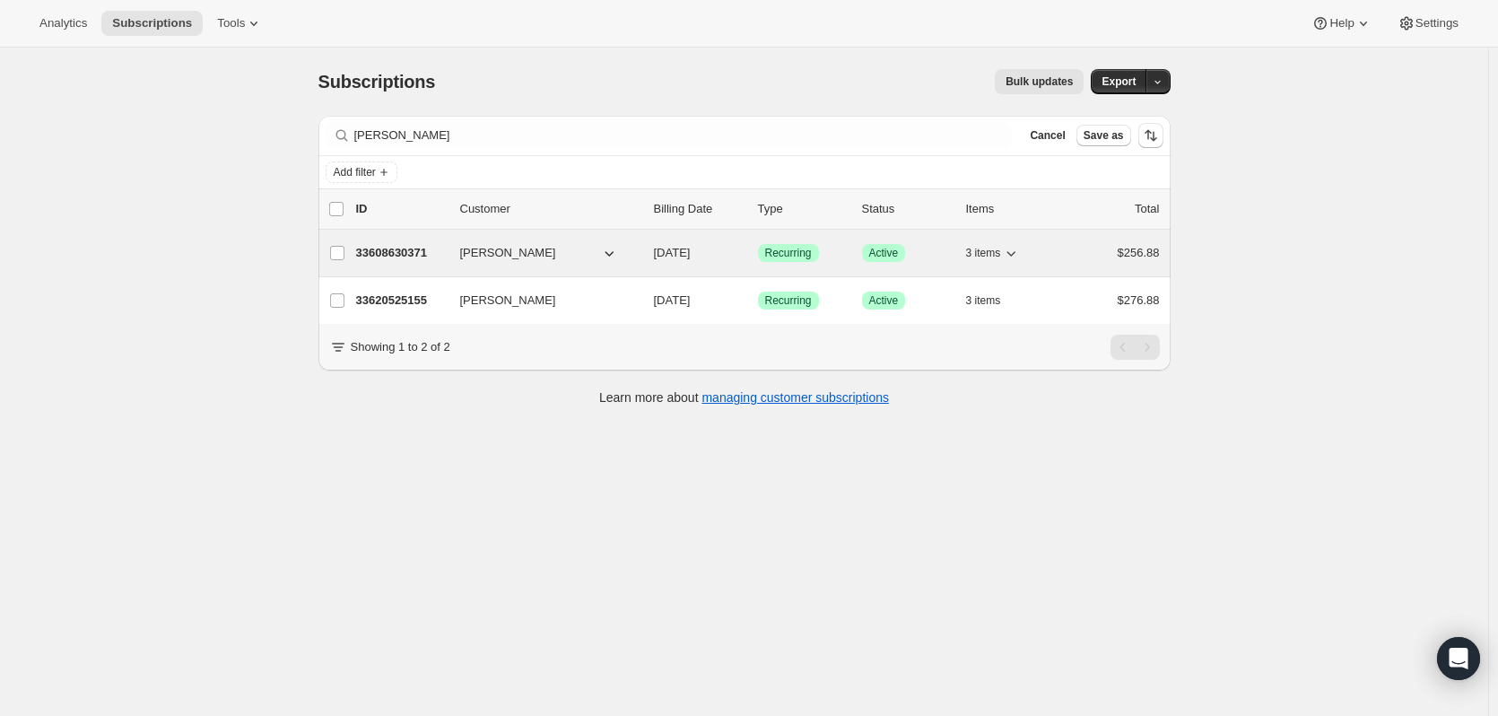 Image resolution: width=1498 pixels, height=716 pixels. Describe the element at coordinates (401, 209) in the screenshot. I see `p: ID` at that location.